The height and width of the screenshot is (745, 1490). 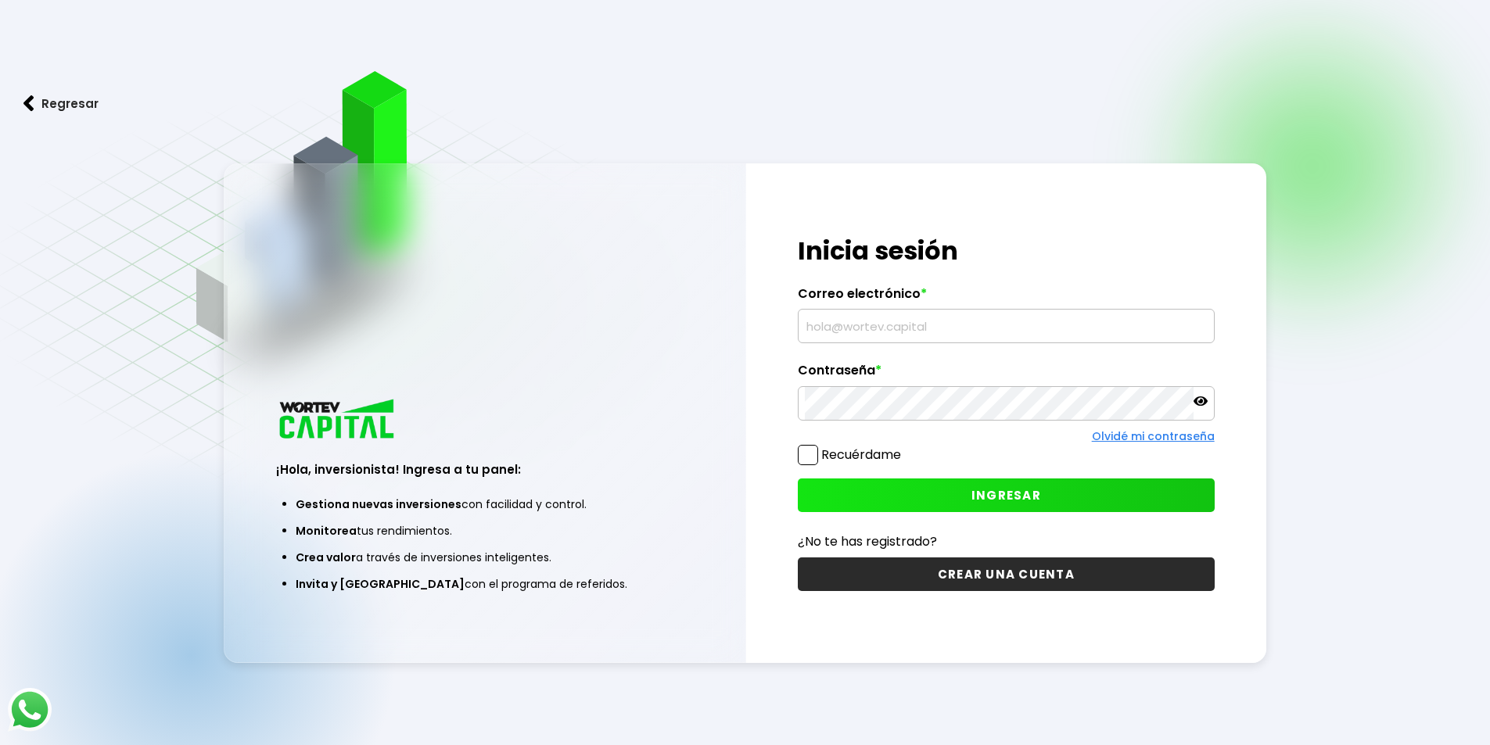 I want to click on li: a través de inversiones inteligentes., so click(x=484, y=558).